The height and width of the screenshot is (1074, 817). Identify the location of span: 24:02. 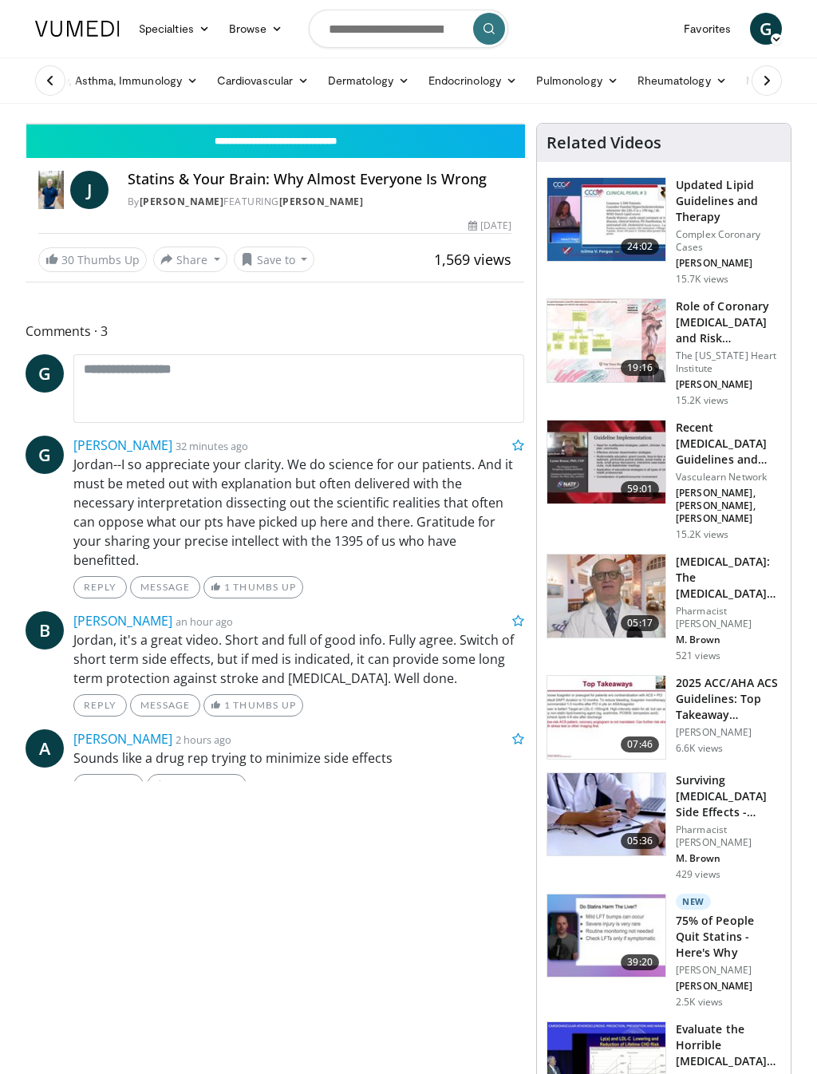
(640, 247).